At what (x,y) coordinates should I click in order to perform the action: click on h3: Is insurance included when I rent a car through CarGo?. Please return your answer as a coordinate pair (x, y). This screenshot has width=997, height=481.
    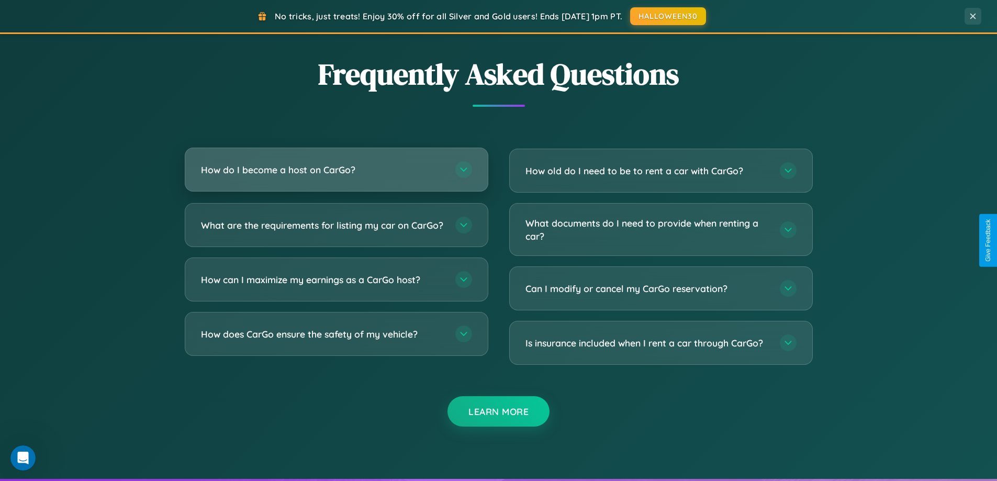
    Looking at the image, I should click on (648, 343).